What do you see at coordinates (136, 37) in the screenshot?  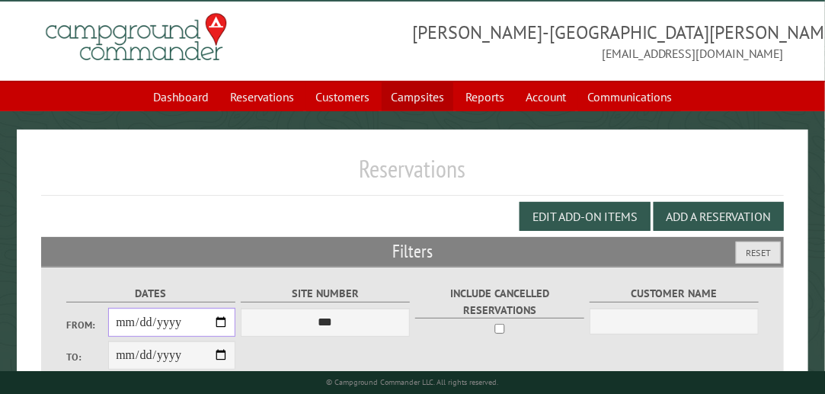 I see `img: Campground Commander` at bounding box center [136, 37].